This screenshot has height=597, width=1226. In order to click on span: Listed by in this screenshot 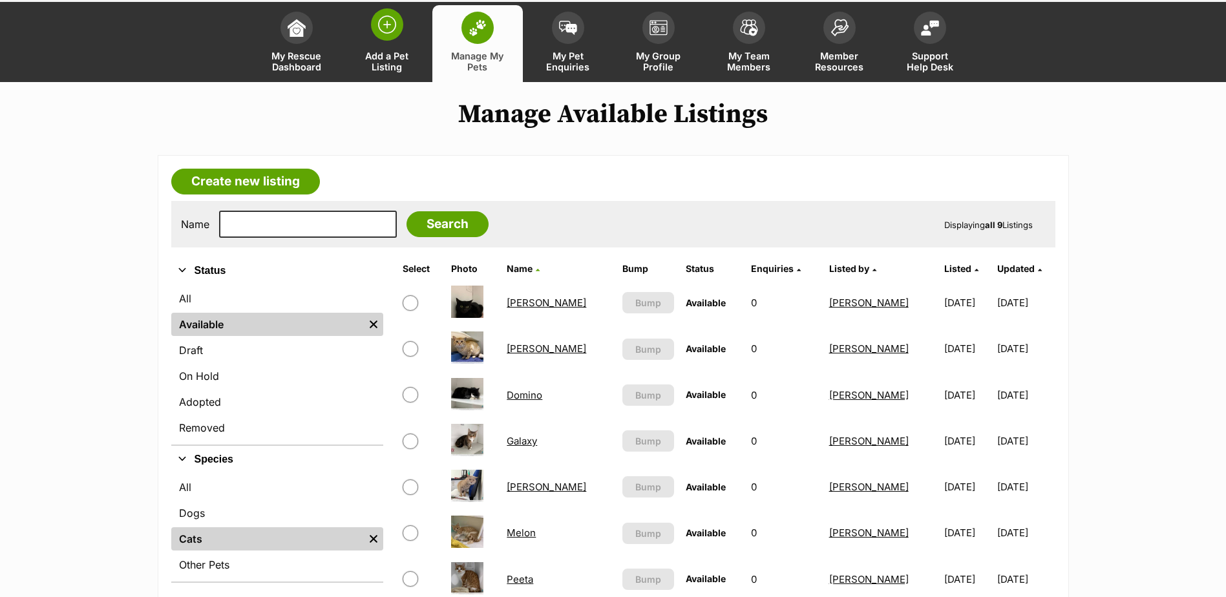, I will do `click(849, 268)`.